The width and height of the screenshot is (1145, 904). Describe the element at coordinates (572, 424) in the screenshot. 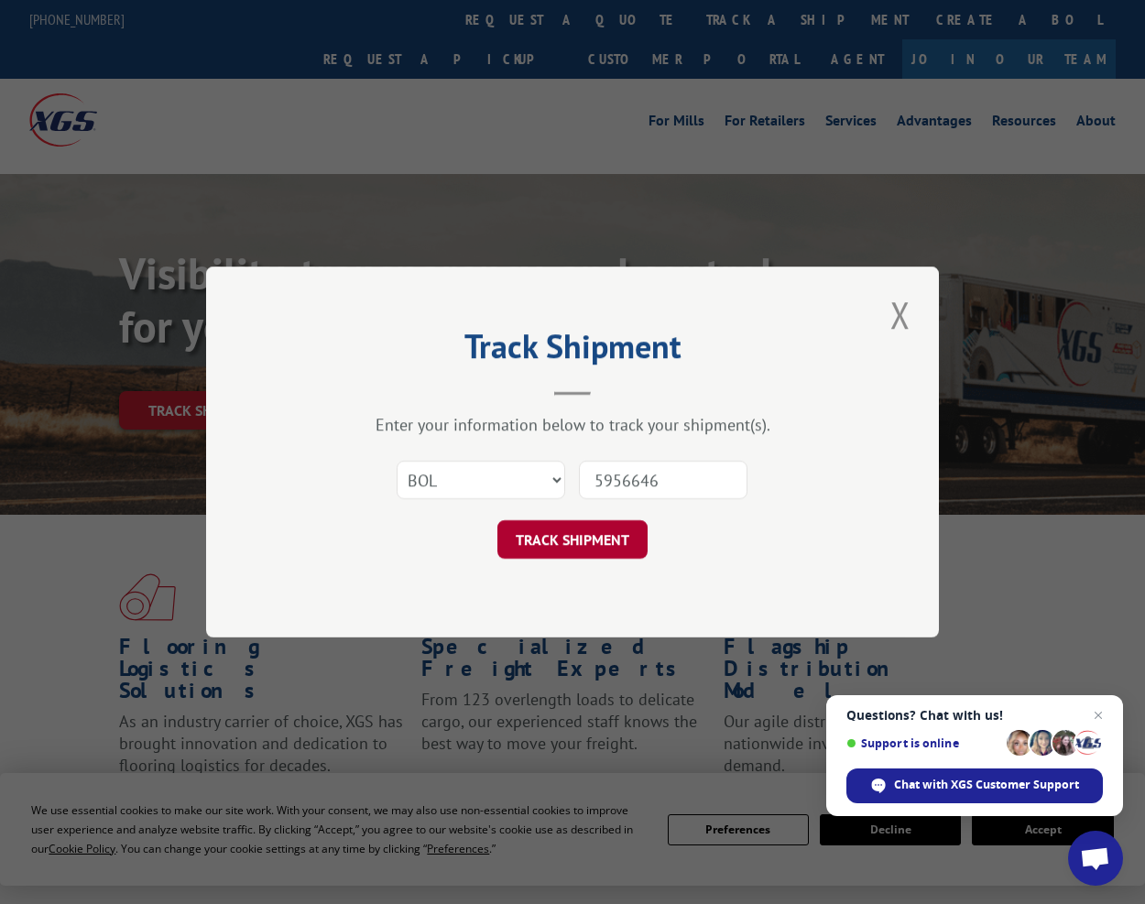

I see `div: Enter your information below to track your shipment(s).` at that location.